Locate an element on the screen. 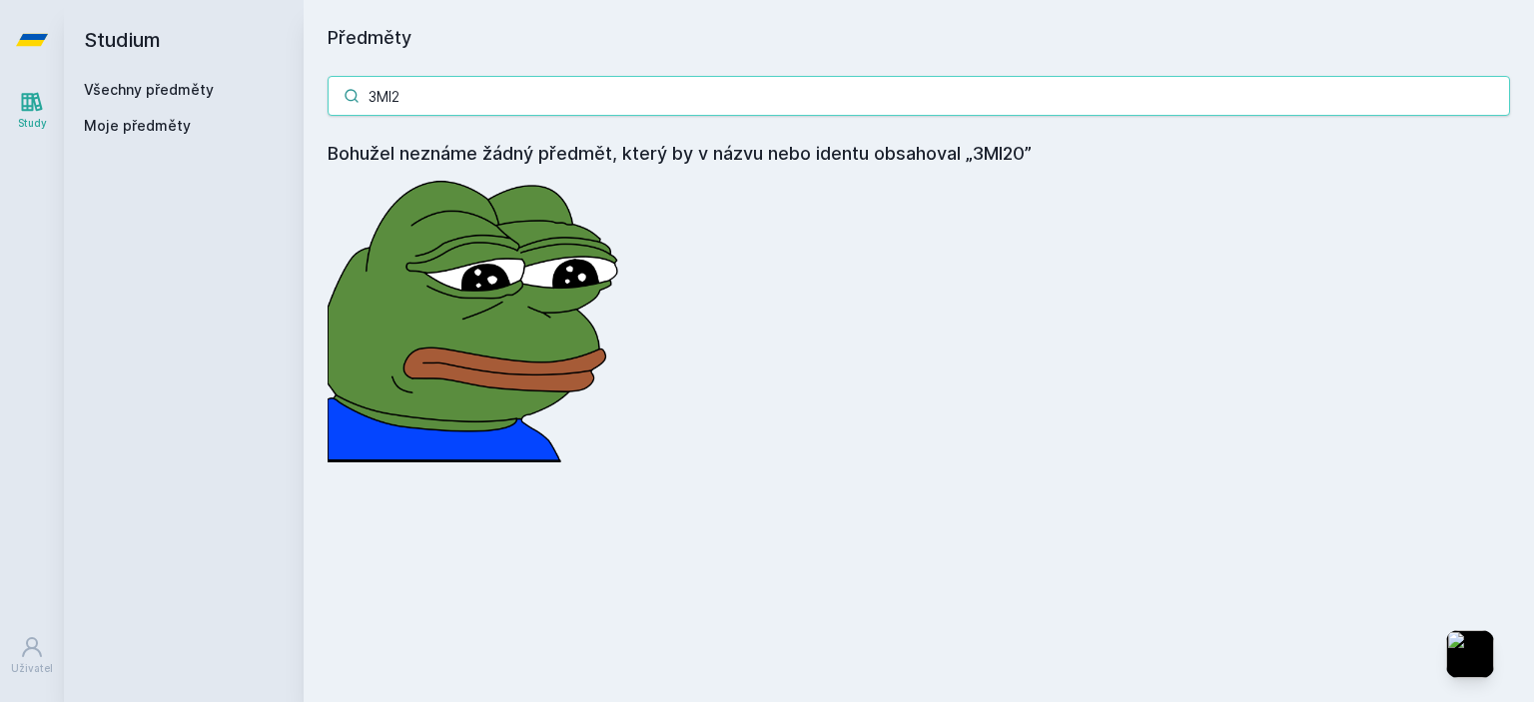 The height and width of the screenshot is (702, 1534). span: Moje předměty is located at coordinates (137, 126).